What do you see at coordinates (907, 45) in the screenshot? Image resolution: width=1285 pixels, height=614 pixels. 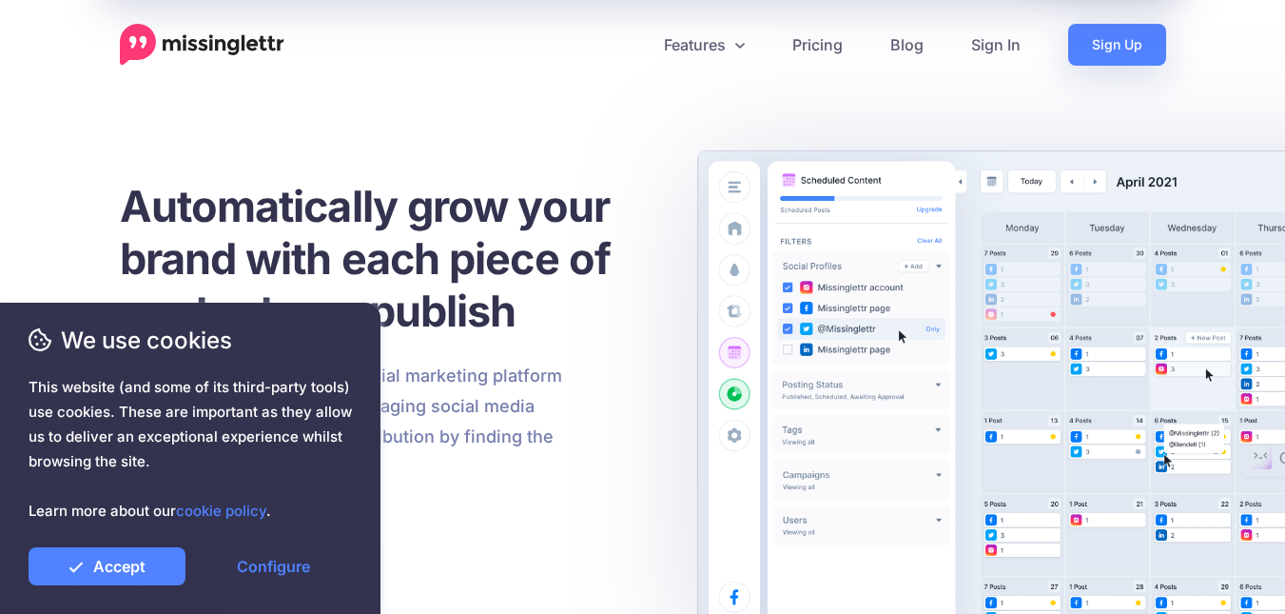 I see `a: Blog` at bounding box center [907, 45].